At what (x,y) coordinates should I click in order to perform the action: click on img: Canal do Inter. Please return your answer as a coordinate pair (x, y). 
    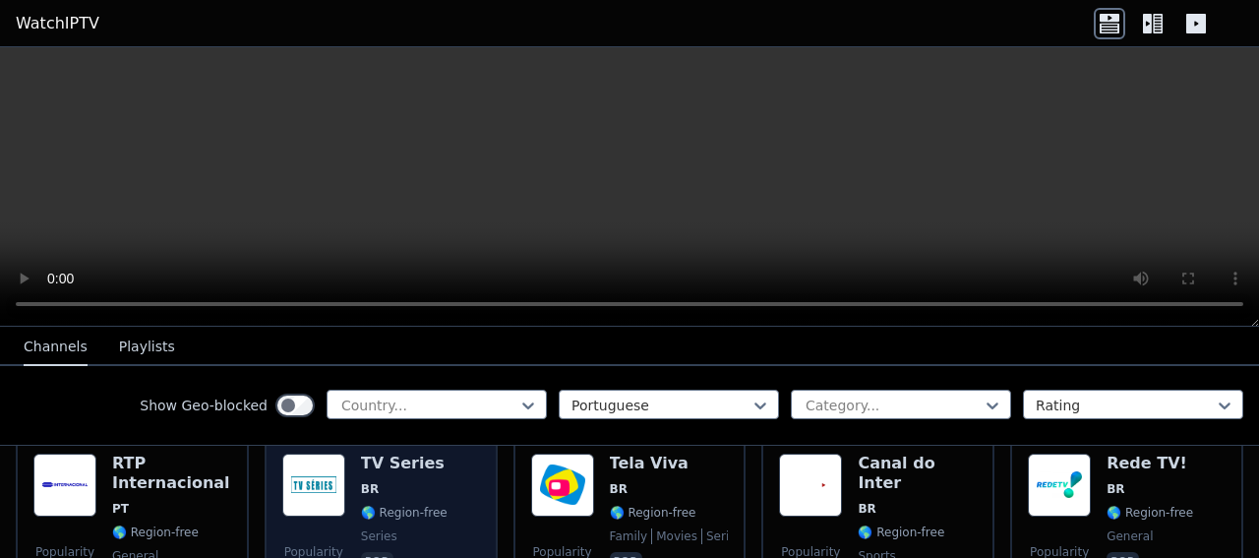
    Looking at the image, I should click on (810, 485).